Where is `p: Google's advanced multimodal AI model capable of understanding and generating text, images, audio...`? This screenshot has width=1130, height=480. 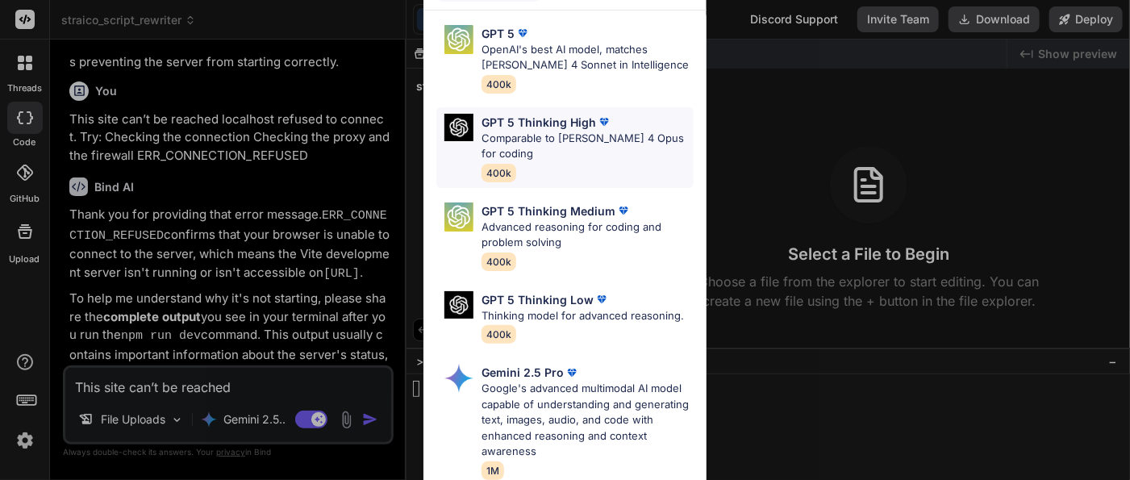 p: Google's advanced multimodal AI model capable of understanding and generating text, images, audio... is located at coordinates (587, 420).